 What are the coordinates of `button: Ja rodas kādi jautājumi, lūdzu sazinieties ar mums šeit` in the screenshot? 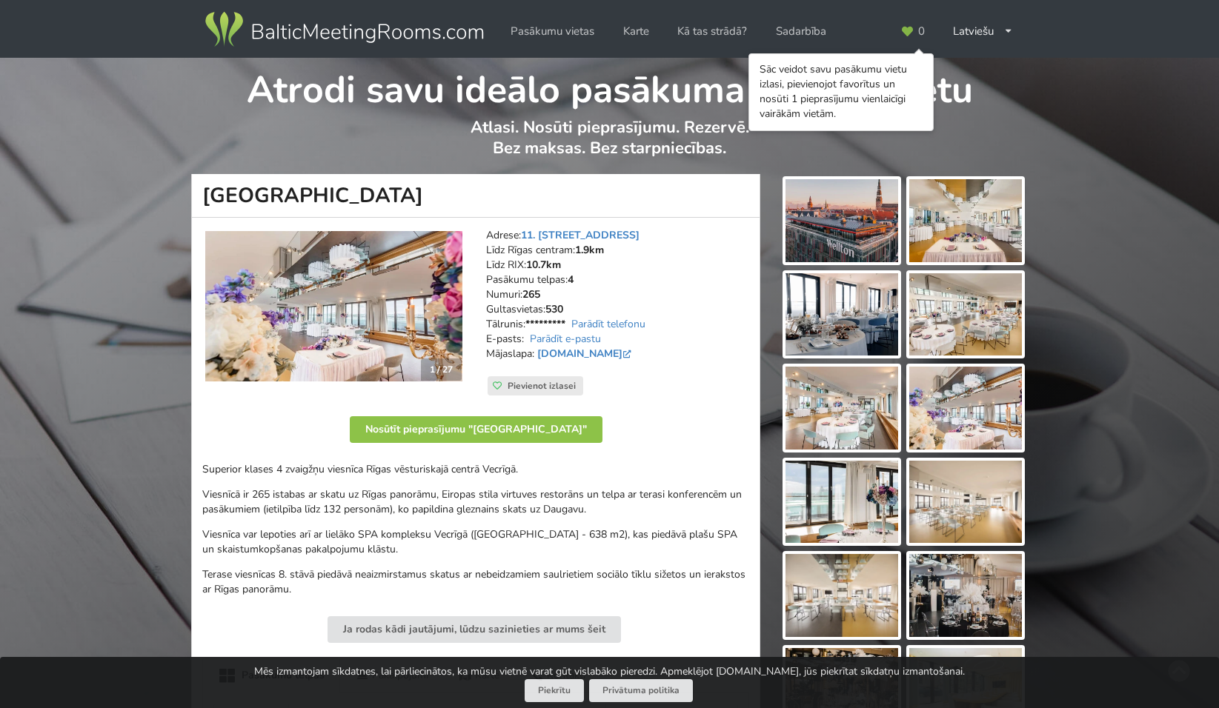 It's located at (474, 630).